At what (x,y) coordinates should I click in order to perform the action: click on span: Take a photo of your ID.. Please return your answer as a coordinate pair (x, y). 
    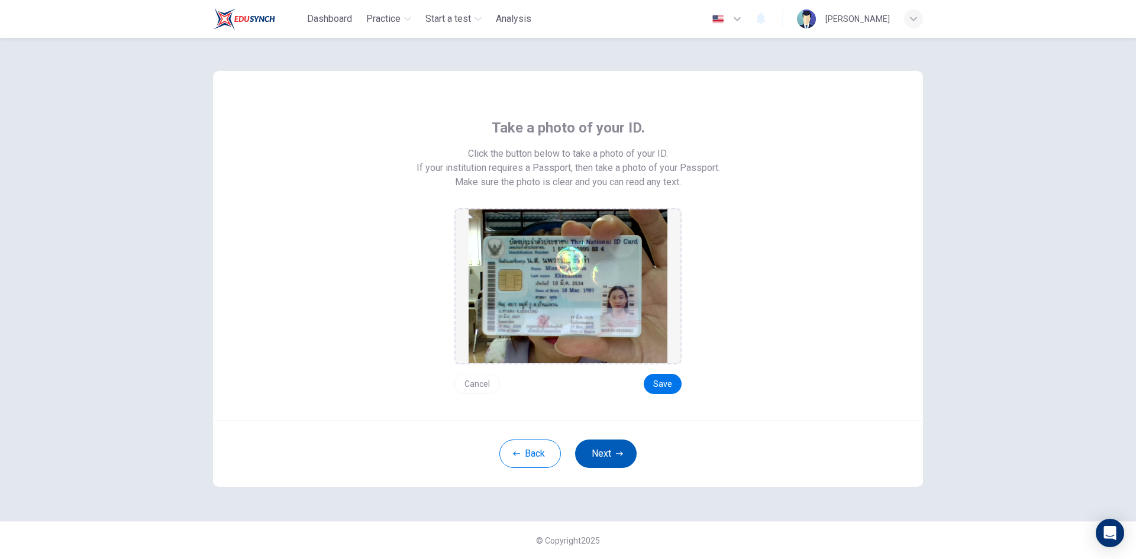
    Looking at the image, I should click on (568, 128).